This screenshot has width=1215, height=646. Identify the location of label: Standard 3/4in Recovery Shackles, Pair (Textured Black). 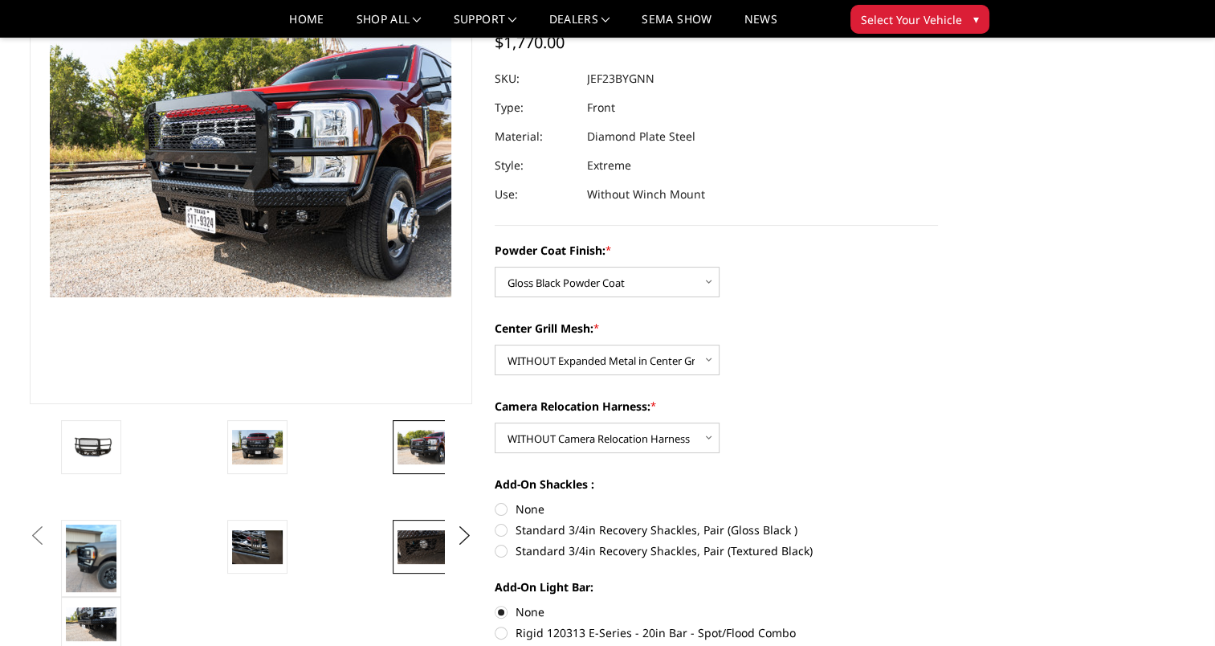
(717, 550).